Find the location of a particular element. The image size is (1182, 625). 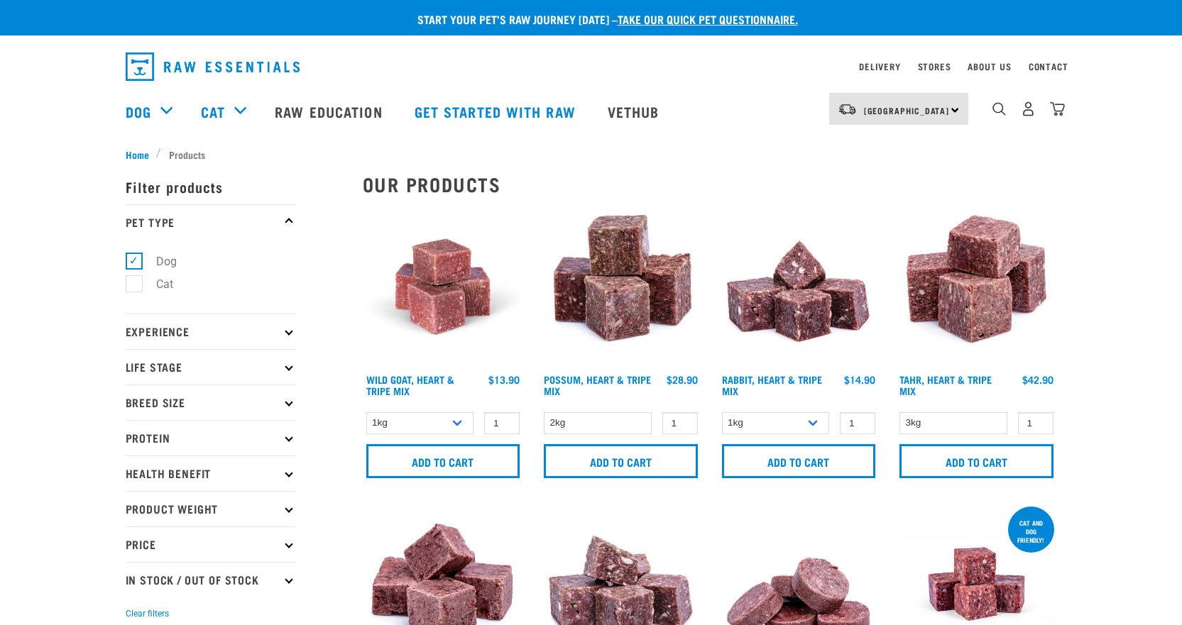

a: Contact is located at coordinates (1048, 66).